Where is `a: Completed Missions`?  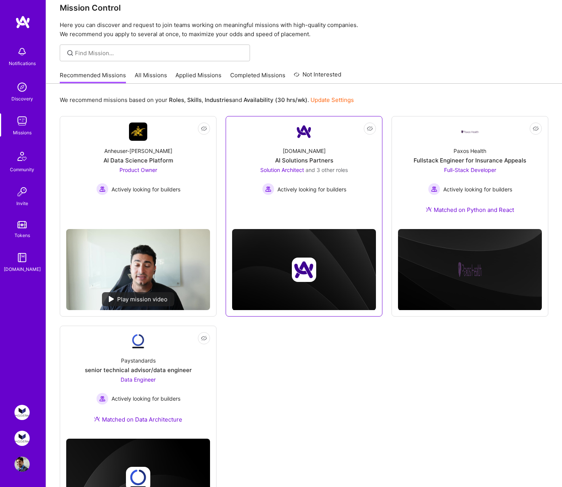
a: Completed Missions is located at coordinates (258, 77).